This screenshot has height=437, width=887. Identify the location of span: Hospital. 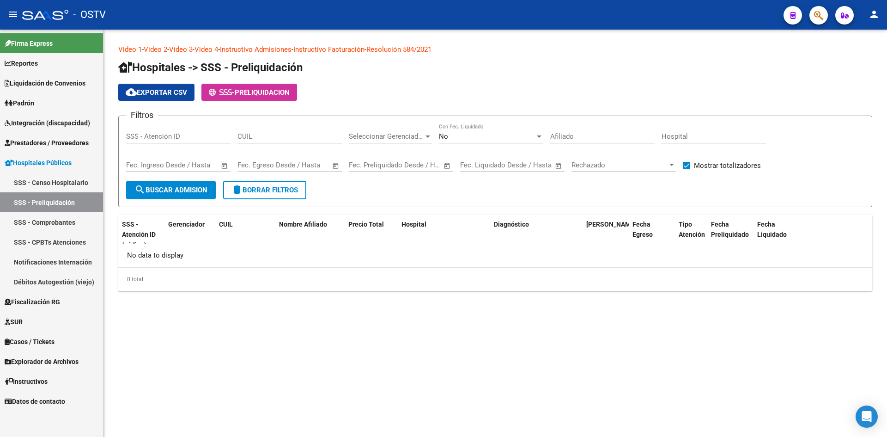
(414, 224).